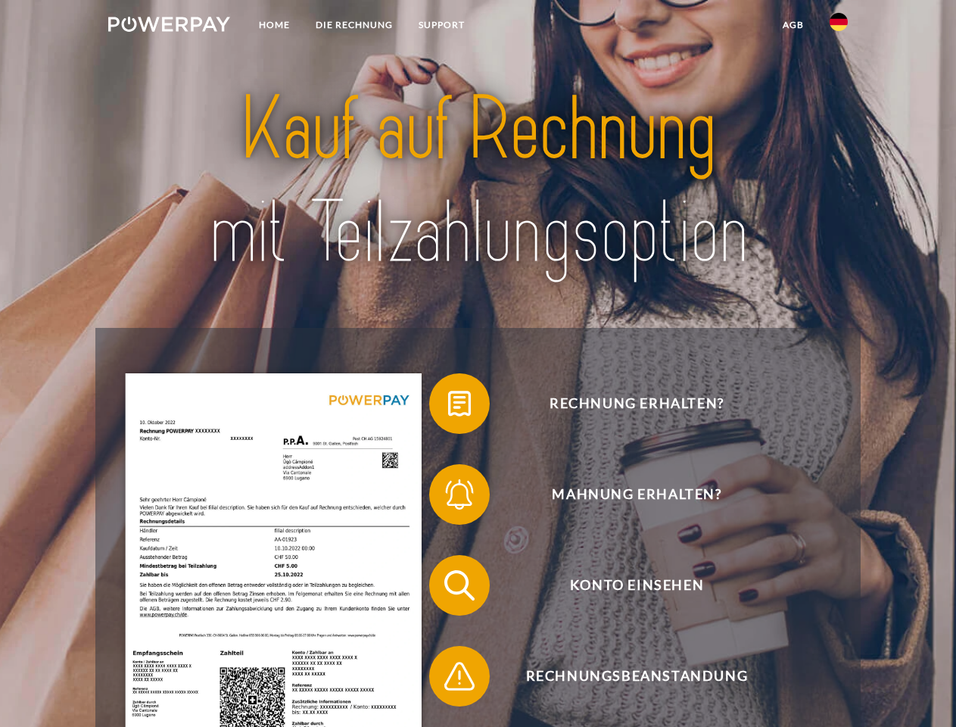 The height and width of the screenshot is (727, 956). Describe the element at coordinates (793, 25) in the screenshot. I see `a: agb` at that location.